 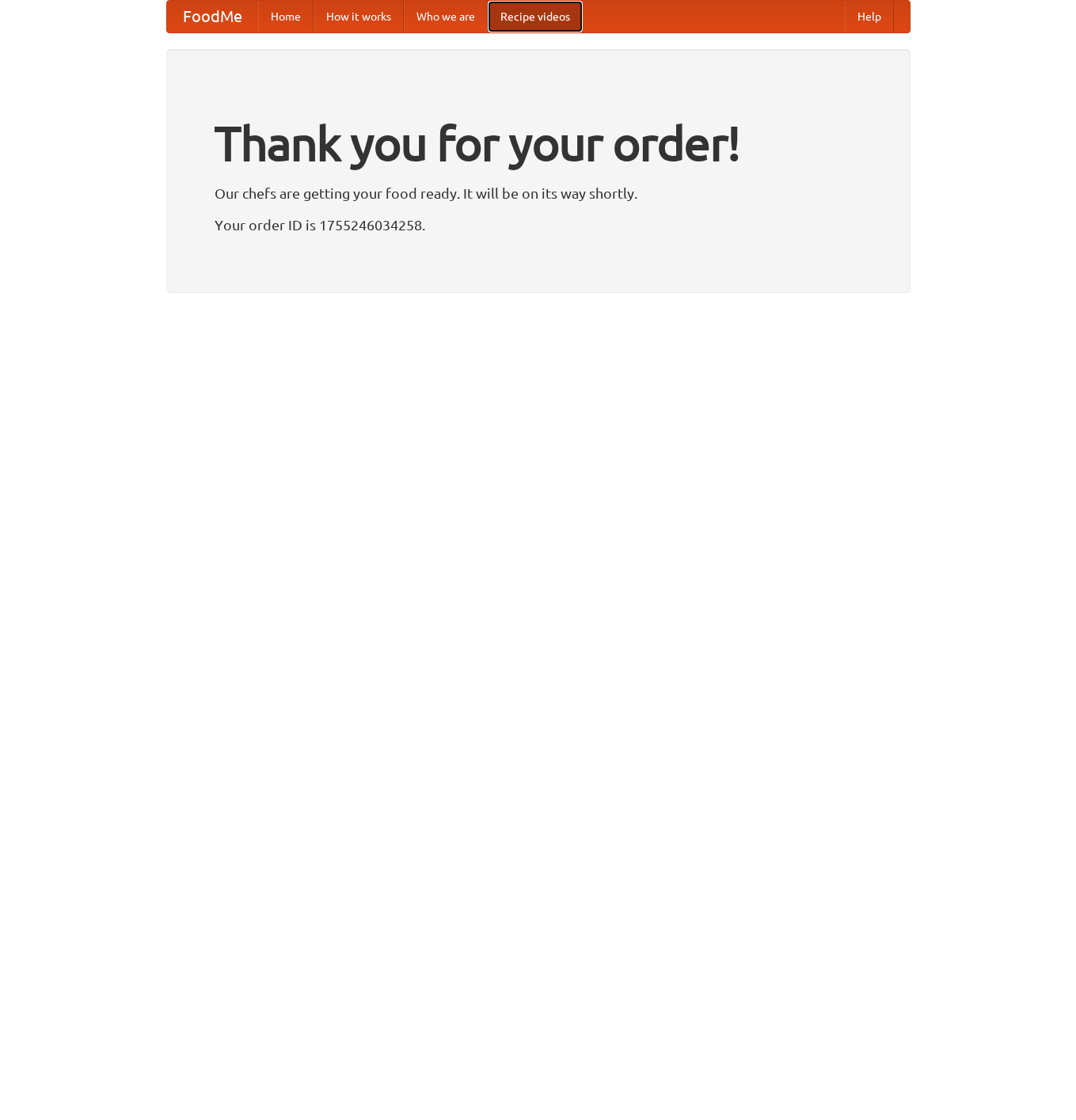 What do you see at coordinates (446, 17) in the screenshot?
I see `a: Who we are` at bounding box center [446, 17].